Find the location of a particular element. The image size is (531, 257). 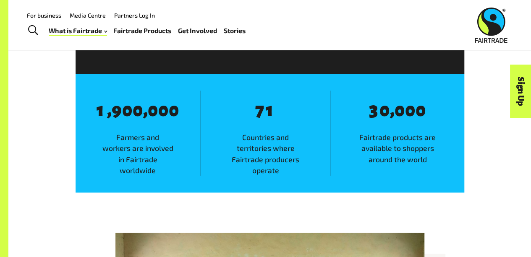

a: For business is located at coordinates (44, 15).